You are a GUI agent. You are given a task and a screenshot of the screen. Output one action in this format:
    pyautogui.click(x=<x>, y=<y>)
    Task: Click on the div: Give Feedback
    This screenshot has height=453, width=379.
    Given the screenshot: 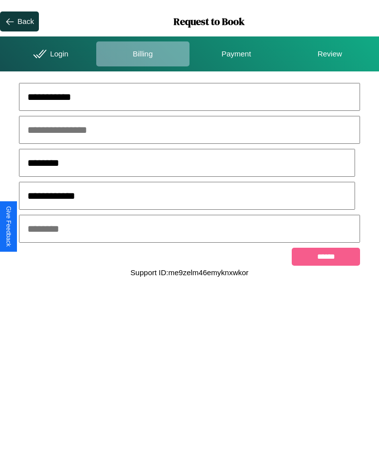 What is the action you would take?
    pyautogui.click(x=8, y=226)
    